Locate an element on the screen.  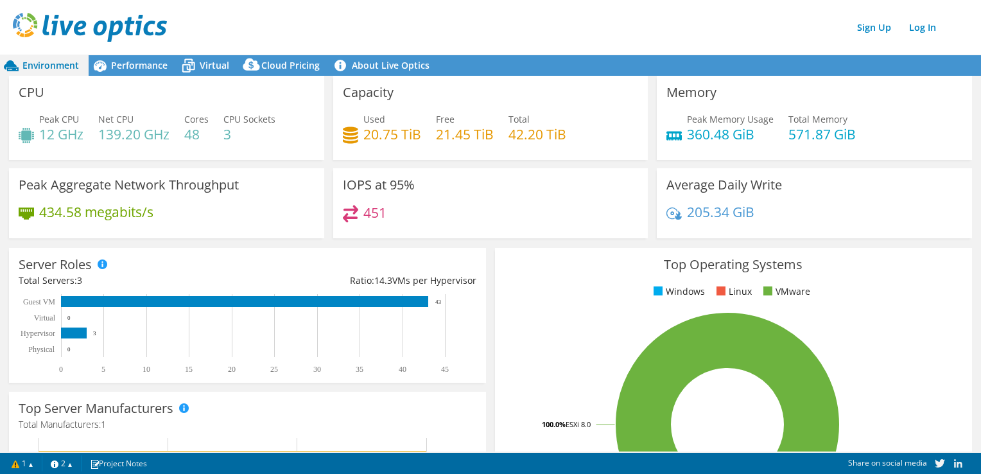
text: 30 is located at coordinates (317, 369).